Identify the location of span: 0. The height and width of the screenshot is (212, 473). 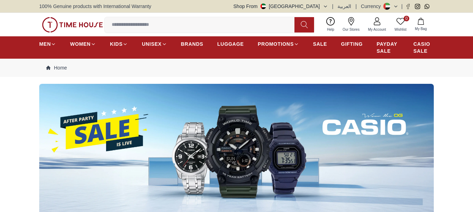
(406, 19).